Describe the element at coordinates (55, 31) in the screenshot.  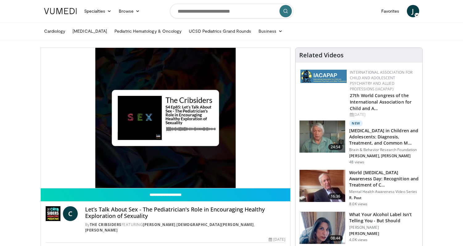
I see `a: Cardiology` at that location.